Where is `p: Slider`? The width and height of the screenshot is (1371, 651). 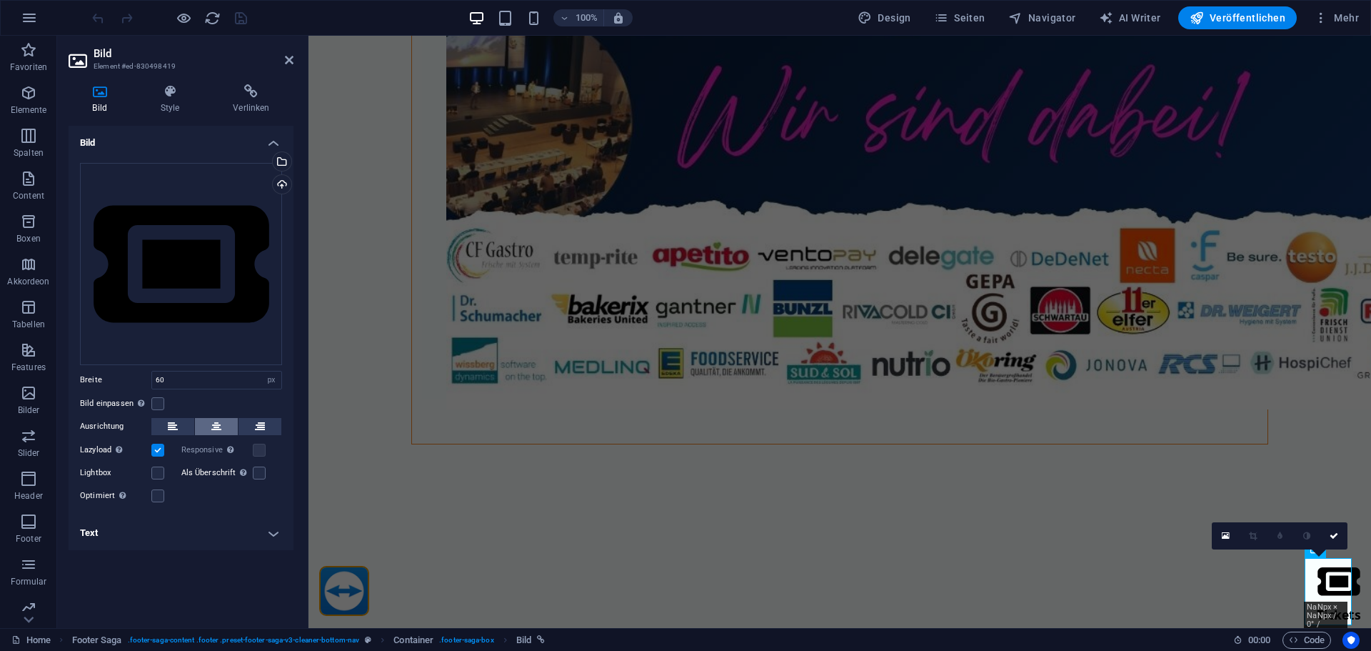
p: Slider is located at coordinates (29, 453).